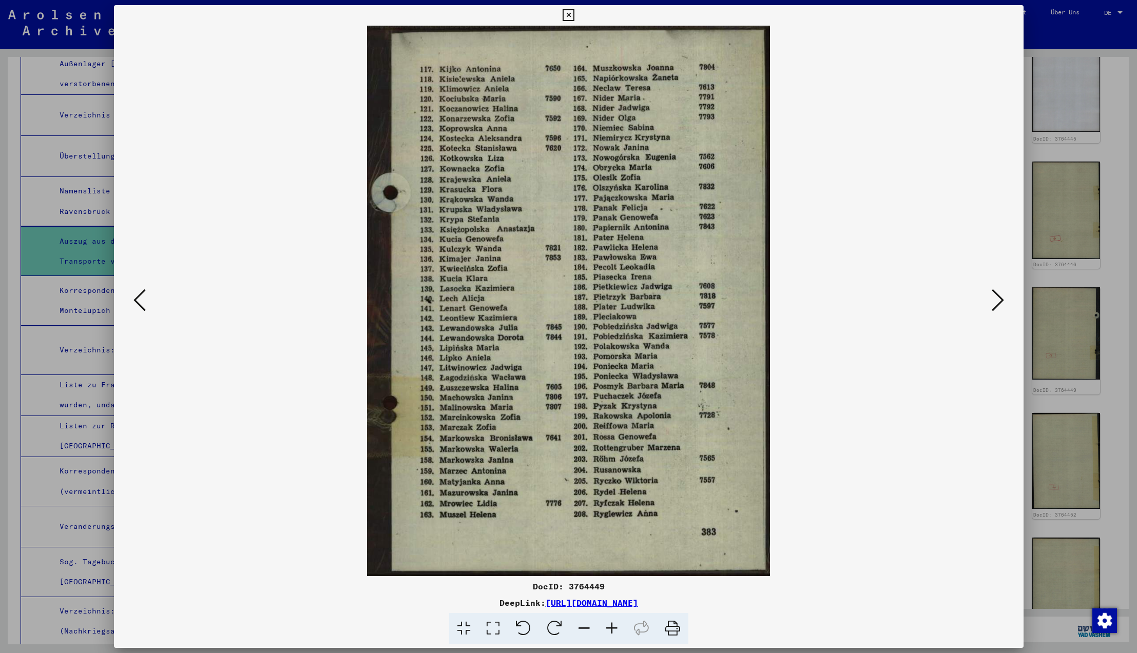 The height and width of the screenshot is (653, 1137). Describe the element at coordinates (569, 587) in the screenshot. I see `div: DocID: 3764449` at that location.